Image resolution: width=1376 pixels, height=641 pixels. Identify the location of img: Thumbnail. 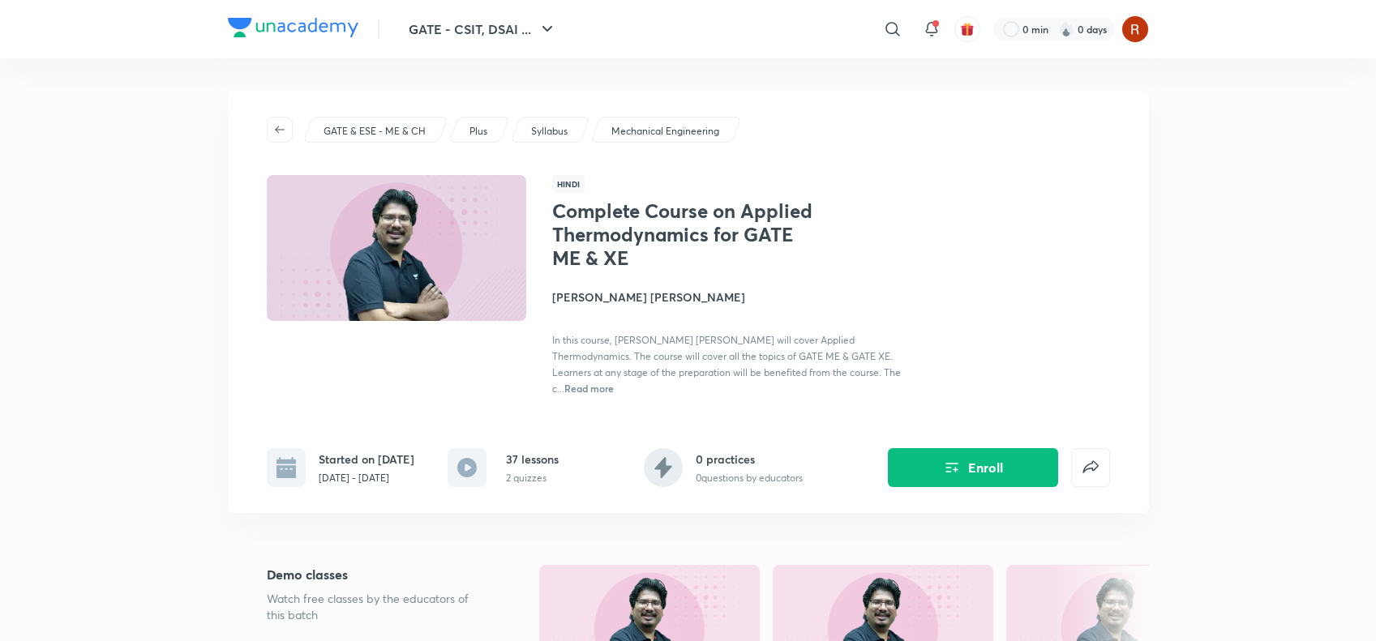
(396, 248).